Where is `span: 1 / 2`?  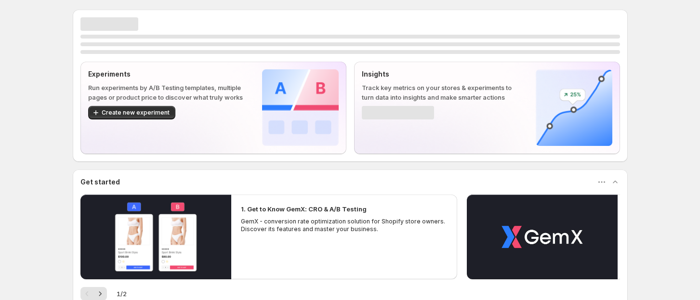 span: 1 / 2 is located at coordinates (121, 294).